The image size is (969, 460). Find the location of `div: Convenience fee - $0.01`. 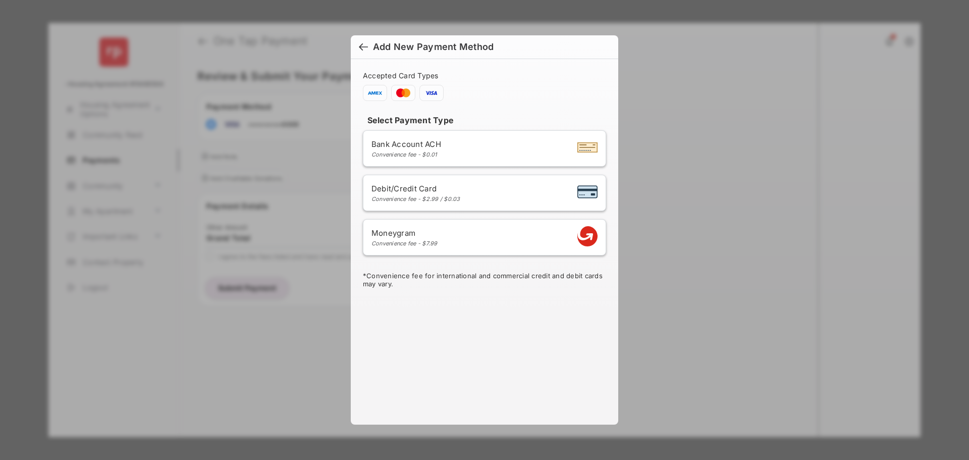

div: Convenience fee - $0.01 is located at coordinates (406, 154).